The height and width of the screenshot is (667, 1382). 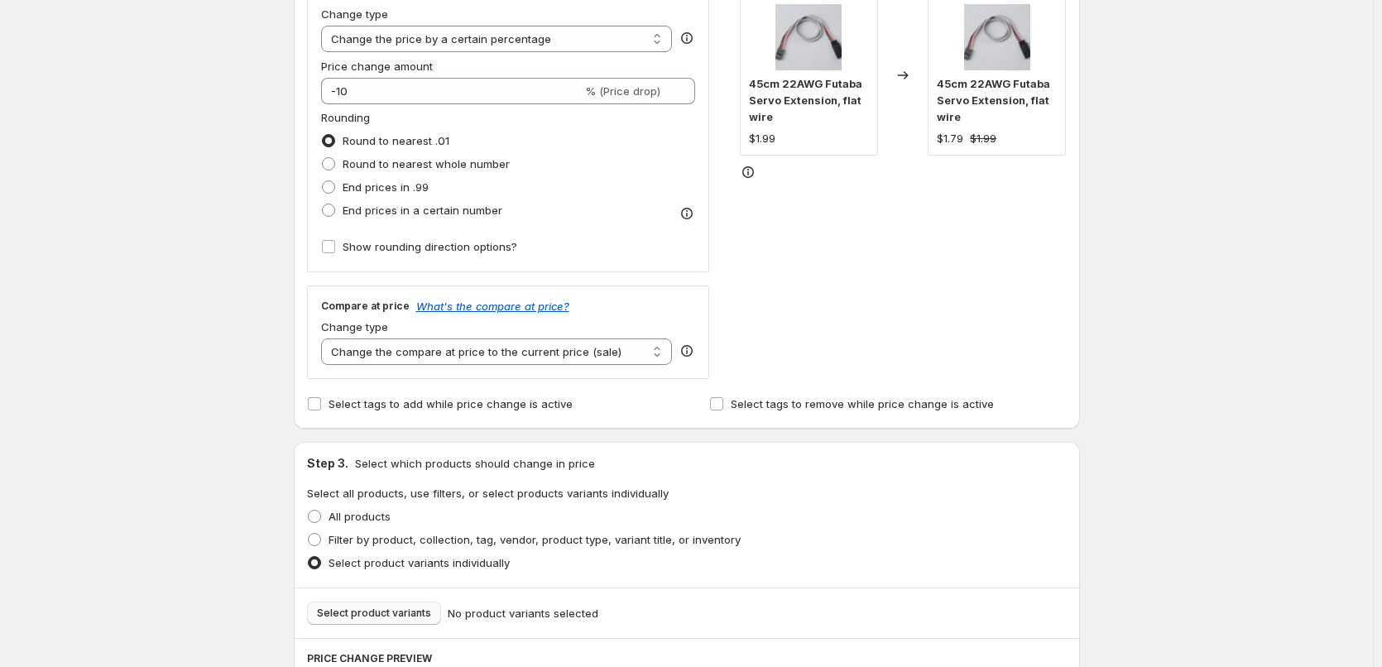 I want to click on span: Price change amount, so click(x=376, y=66).